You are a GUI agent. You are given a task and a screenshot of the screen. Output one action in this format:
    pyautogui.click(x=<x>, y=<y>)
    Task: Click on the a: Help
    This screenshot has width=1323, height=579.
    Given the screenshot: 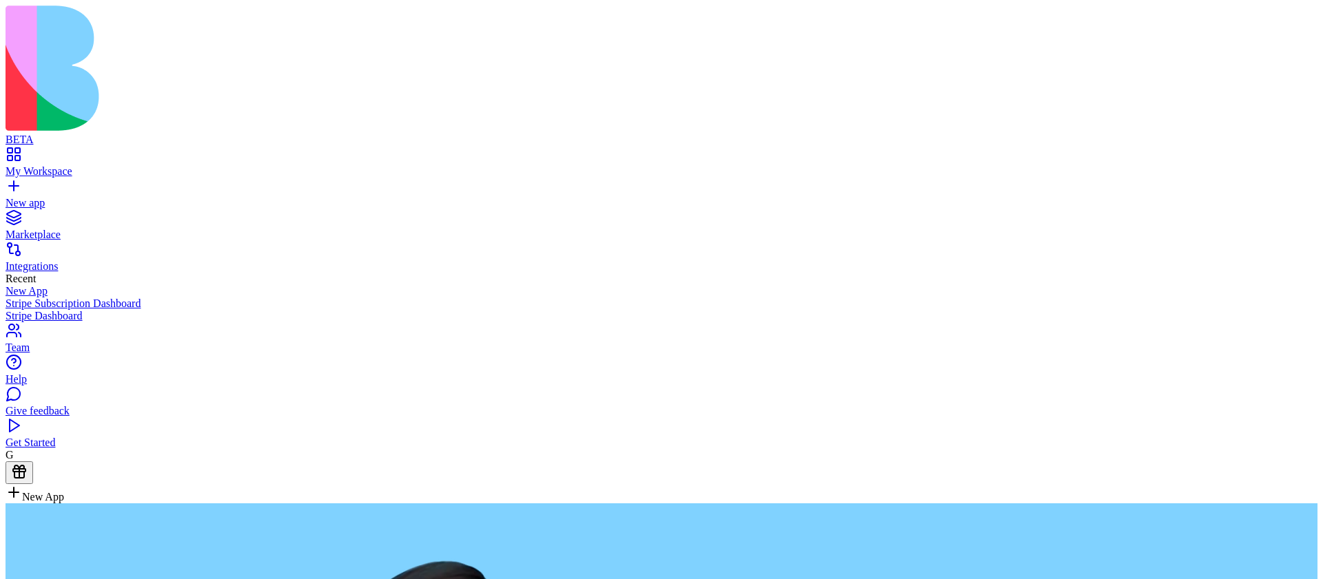 What is the action you would take?
    pyautogui.click(x=661, y=373)
    